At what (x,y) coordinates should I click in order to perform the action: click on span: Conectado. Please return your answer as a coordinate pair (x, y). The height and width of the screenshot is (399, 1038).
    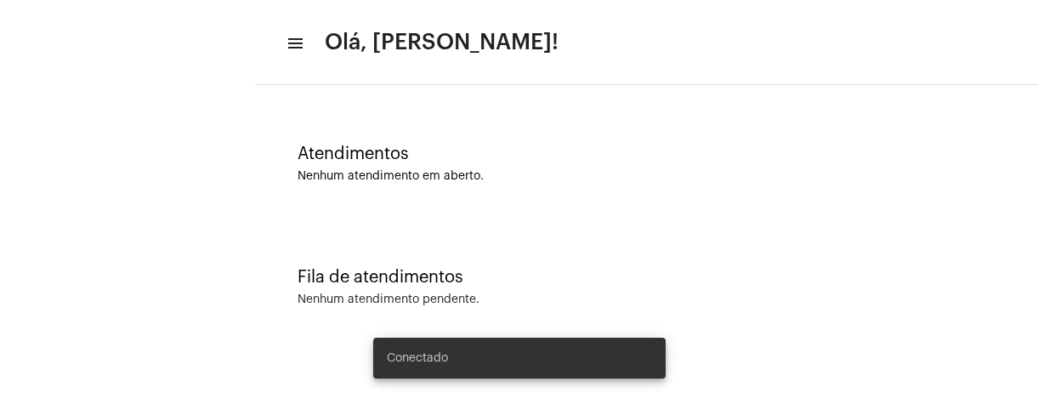
    Looking at the image, I should click on (417, 358).